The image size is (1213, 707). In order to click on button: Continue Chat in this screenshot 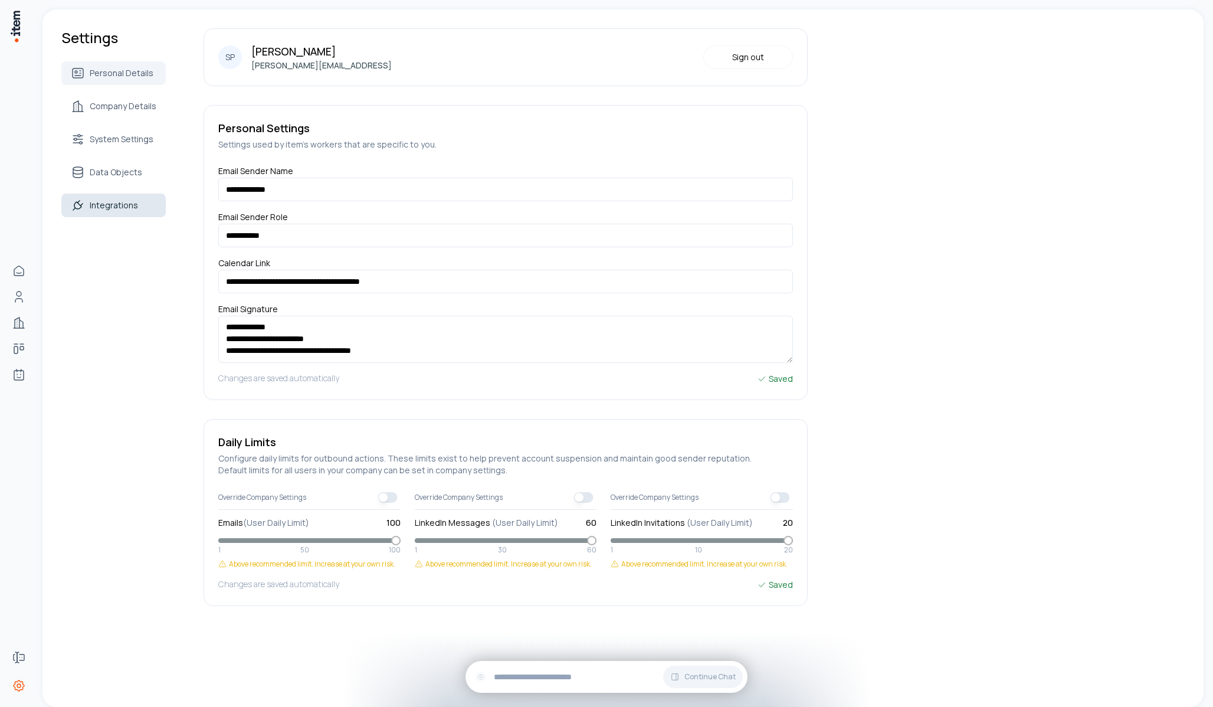, I will do `click(703, 677)`.